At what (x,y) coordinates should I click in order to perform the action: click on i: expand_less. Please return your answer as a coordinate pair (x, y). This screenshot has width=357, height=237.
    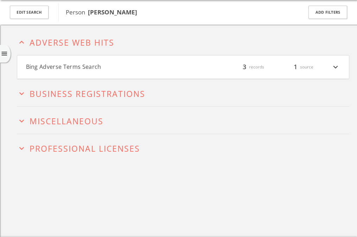
    Looking at the image, I should click on (21, 42).